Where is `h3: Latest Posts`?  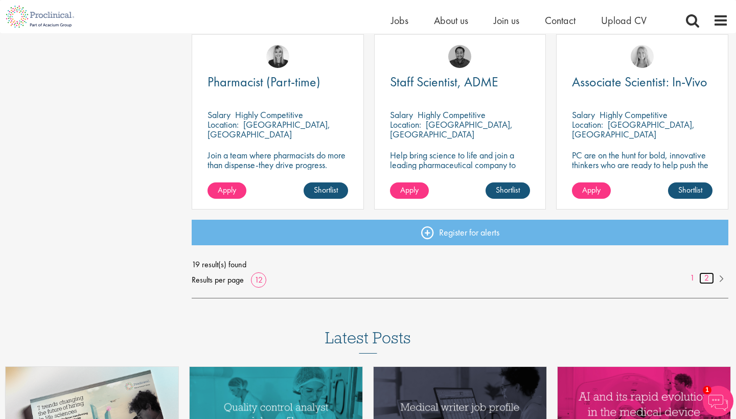
h3: Latest Posts is located at coordinates (368, 341).